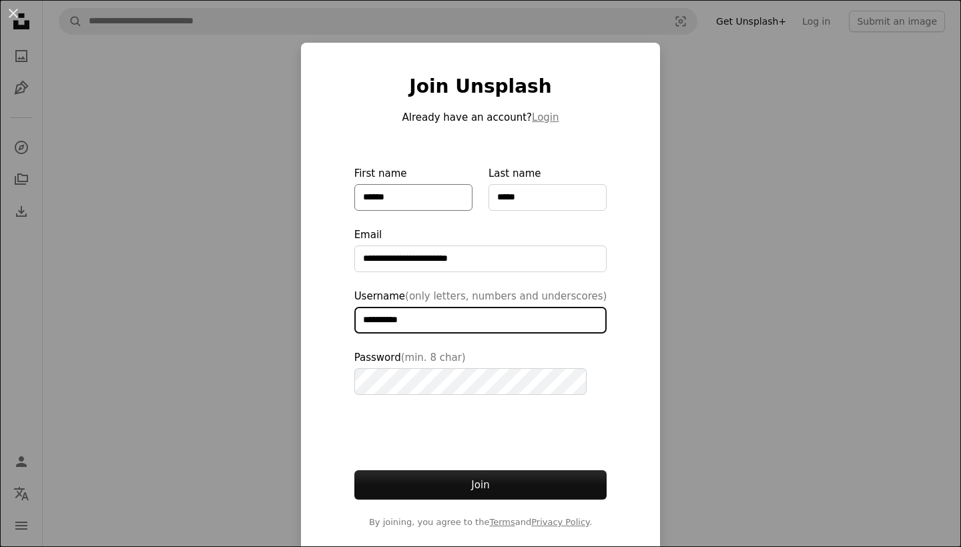 This screenshot has height=547, width=961. I want to click on a: Terms, so click(502, 522).